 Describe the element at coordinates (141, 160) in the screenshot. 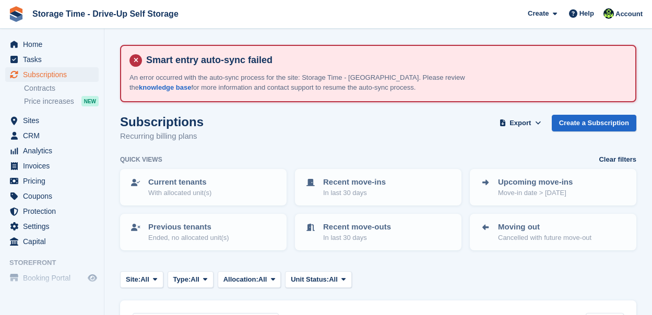

I see `h6: Quick views` at that location.